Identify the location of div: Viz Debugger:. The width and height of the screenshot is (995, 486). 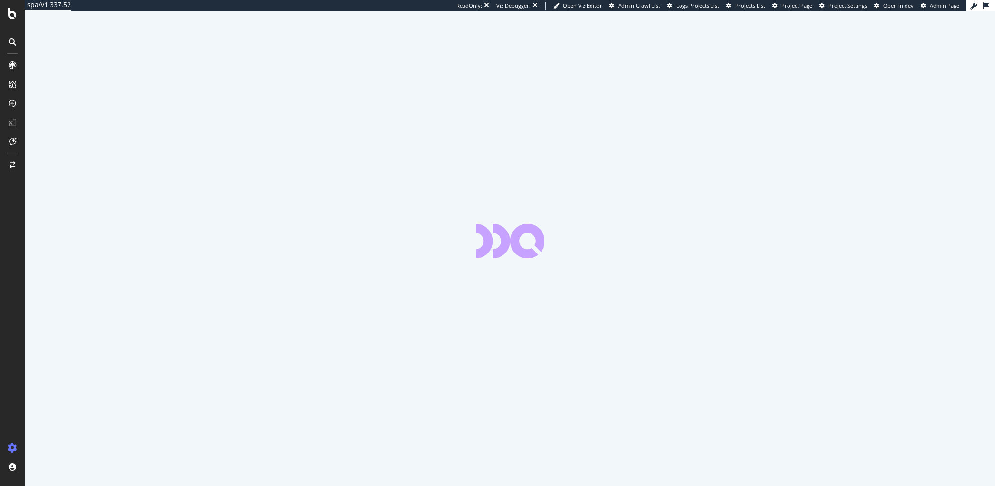
(514, 6).